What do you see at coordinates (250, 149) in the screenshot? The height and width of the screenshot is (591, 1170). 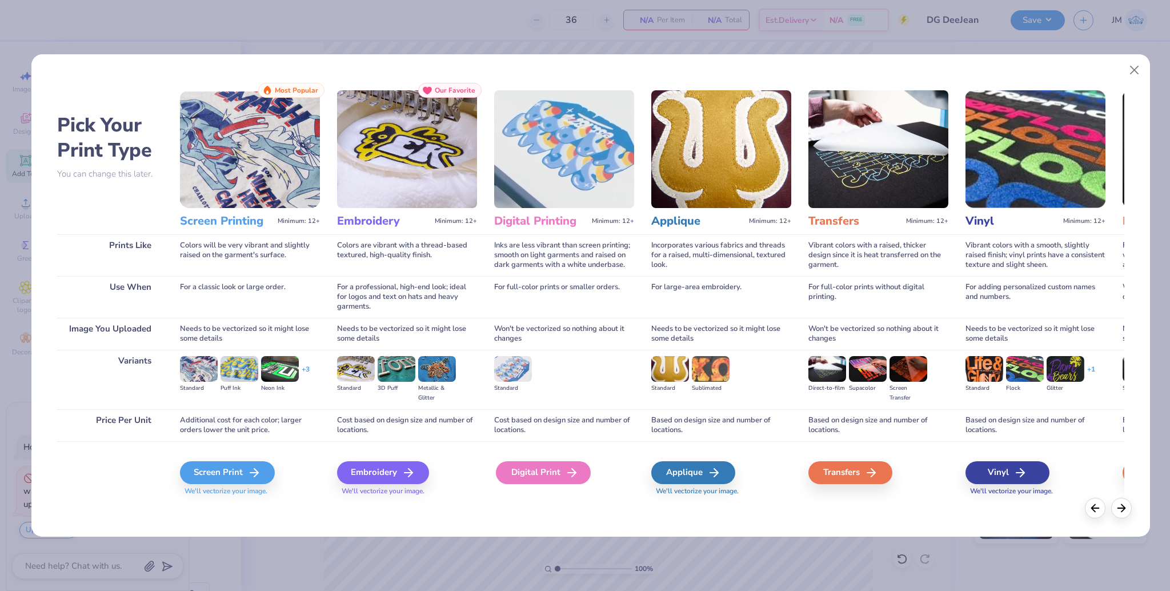 I see `img: Screen Printing` at bounding box center [250, 149].